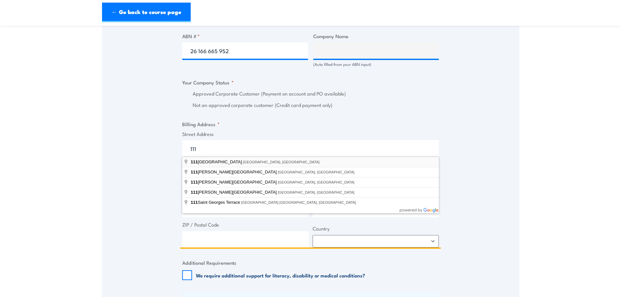  Describe the element at coordinates (208, 82) in the screenshot. I see `legend: Your Company Status` at that location.